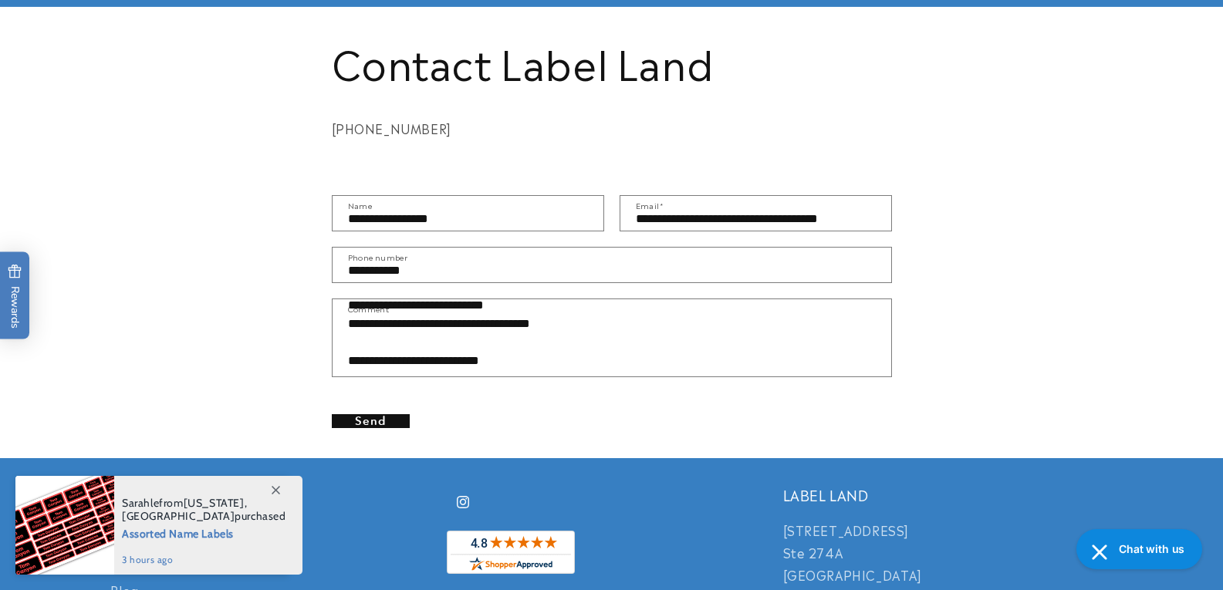 The image size is (1223, 590). I want to click on h2: LABEL LAND, so click(949, 495).